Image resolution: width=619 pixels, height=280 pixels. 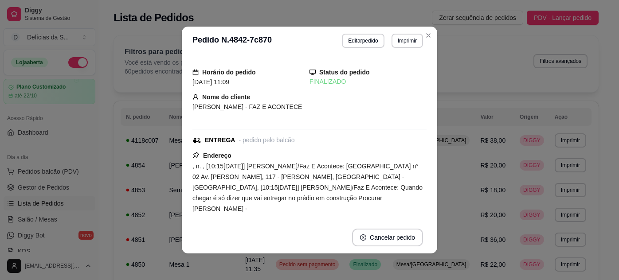 I want to click on div: - pedido pelo balcão, so click(x=267, y=140).